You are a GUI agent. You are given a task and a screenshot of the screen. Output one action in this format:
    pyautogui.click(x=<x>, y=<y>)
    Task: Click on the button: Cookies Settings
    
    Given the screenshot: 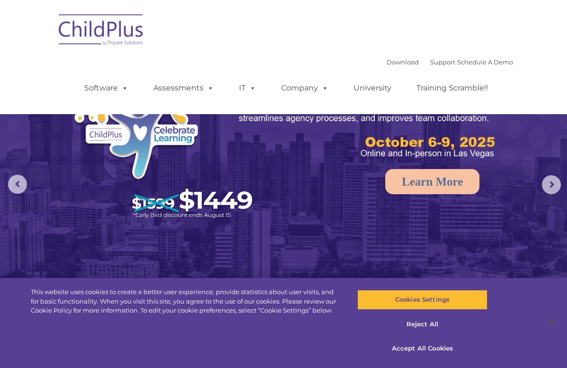 What is the action you would take?
    pyautogui.click(x=423, y=300)
    